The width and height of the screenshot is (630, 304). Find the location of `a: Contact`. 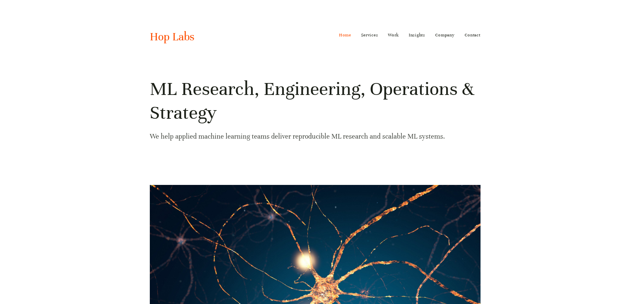

a: Contact is located at coordinates (472, 35).